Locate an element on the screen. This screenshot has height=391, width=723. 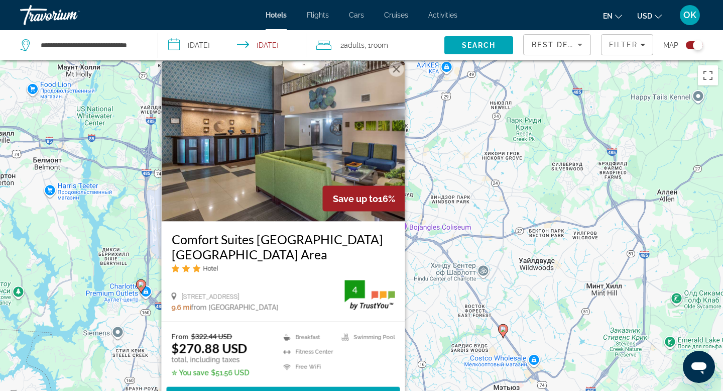
span: ✮ You save is located at coordinates (190, 373).